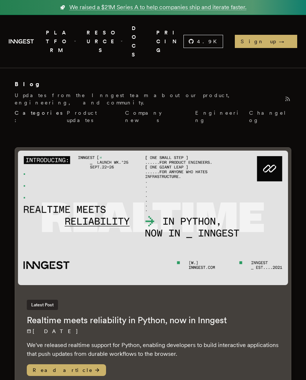 The height and width of the screenshot is (380, 306). I want to click on p: We've released realtime support for Python, enabling developers to build interactive applications..., so click(153, 350).